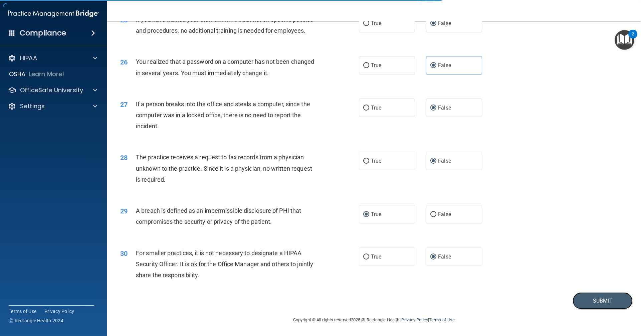 Image resolution: width=641 pixels, height=336 pixels. Describe the element at coordinates (124, 62) in the screenshot. I see `span: 26` at that location.